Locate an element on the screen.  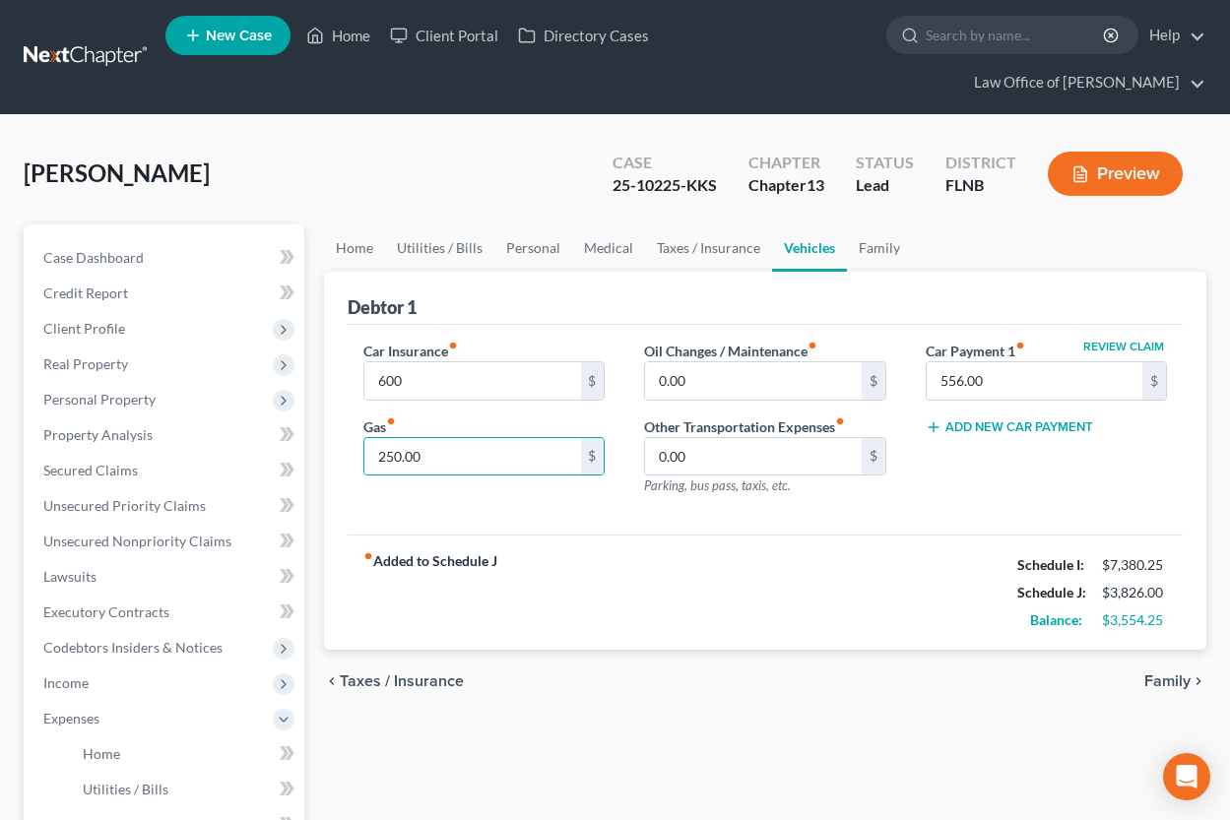
div: $3,554.25 is located at coordinates (1134, 620).